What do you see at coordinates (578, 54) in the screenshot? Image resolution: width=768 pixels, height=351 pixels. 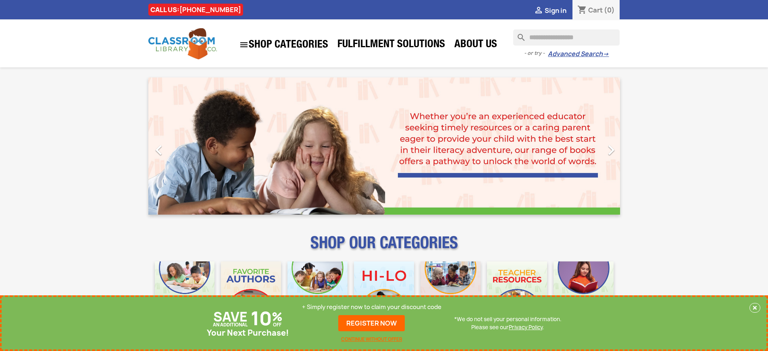 I see `a: Advanced Search→` at bounding box center [578, 54].